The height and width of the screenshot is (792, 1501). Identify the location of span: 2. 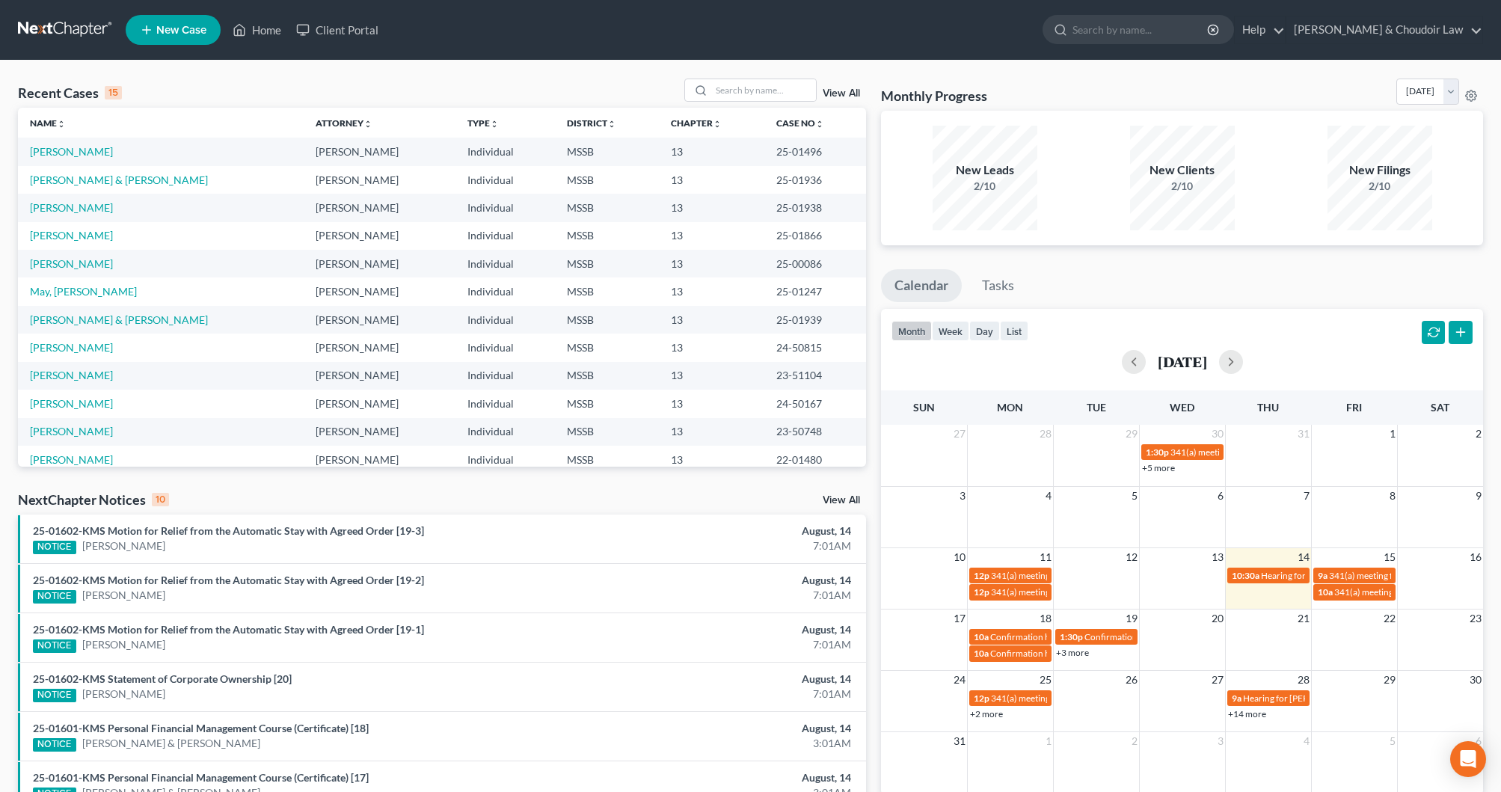
(1134, 741).